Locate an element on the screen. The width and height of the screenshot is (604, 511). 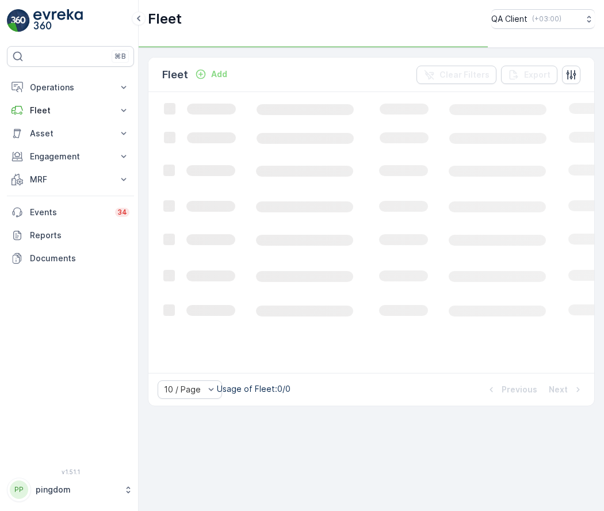
p: 34 is located at coordinates (122, 212).